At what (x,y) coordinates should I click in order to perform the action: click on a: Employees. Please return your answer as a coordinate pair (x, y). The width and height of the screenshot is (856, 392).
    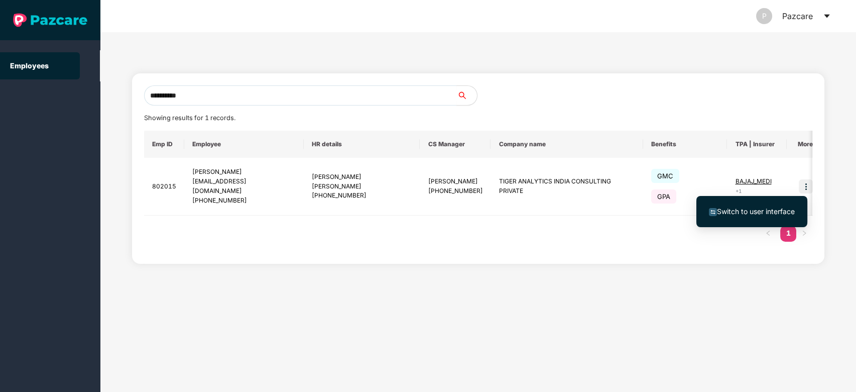
    Looking at the image, I should click on (29, 65).